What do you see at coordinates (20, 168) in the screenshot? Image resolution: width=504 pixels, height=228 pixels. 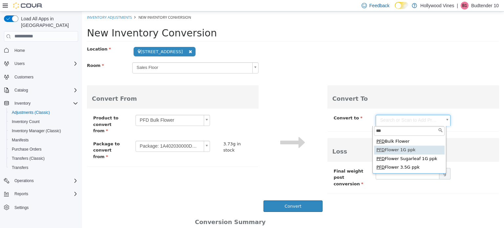 I see `a: Transfers` at bounding box center [20, 168].